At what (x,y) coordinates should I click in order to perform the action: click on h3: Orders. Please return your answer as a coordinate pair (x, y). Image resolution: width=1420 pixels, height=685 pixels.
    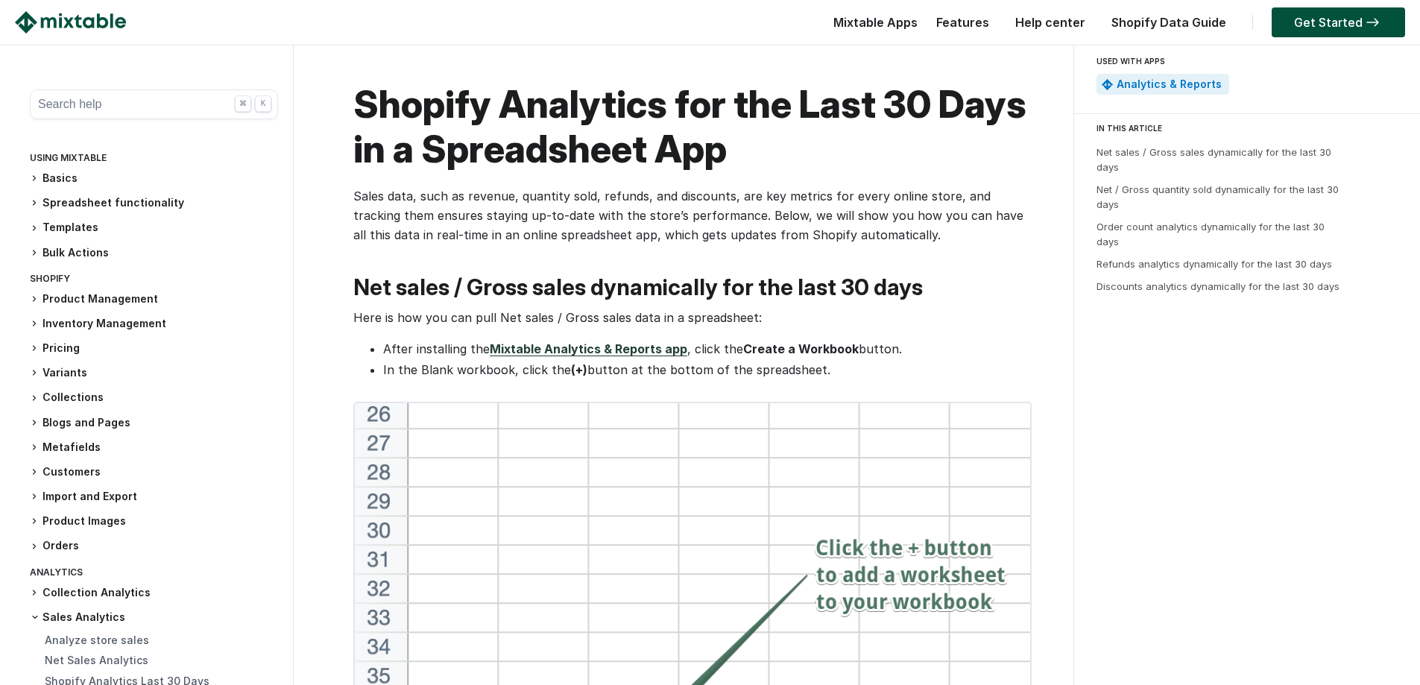
    Looking at the image, I should click on (154, 546).